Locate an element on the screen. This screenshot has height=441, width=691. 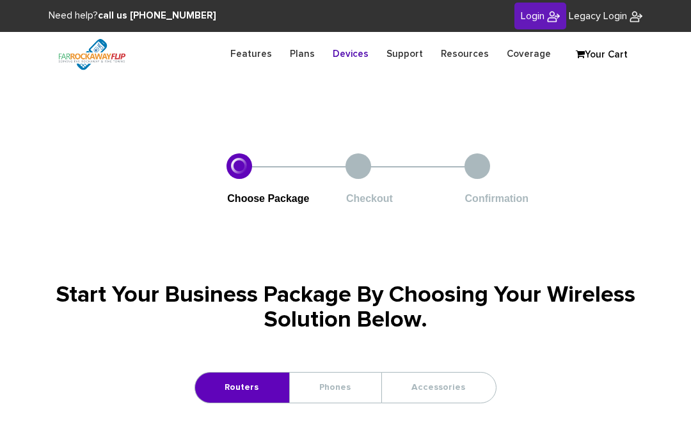
a: Plans is located at coordinates (302, 54).